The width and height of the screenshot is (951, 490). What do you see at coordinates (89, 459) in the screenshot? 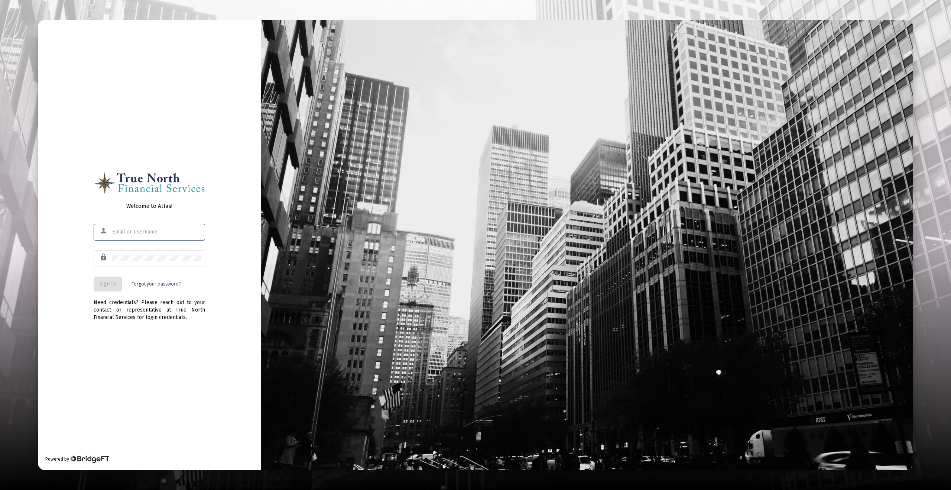
I see `img: Bridge Financial Technology Logo` at bounding box center [89, 459].